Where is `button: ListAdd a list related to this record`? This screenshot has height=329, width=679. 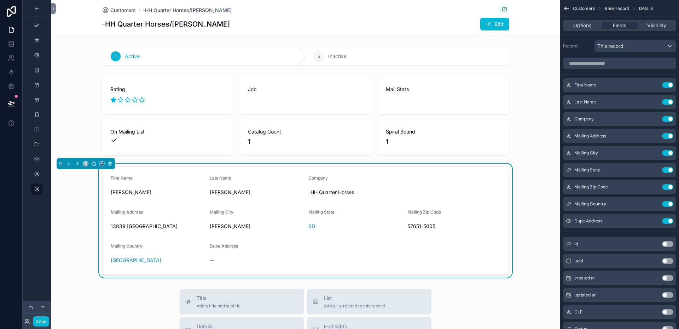
button: ListAdd a list related to this record is located at coordinates (369, 301).